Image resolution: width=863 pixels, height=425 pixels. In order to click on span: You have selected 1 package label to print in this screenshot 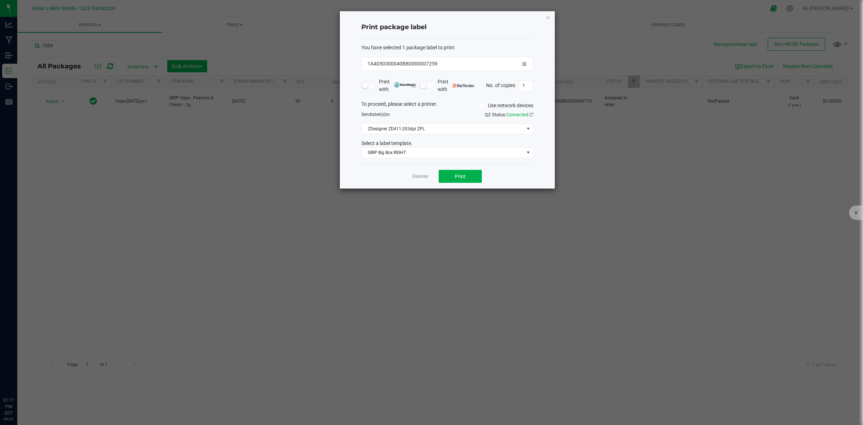, I will do `click(408, 47)`.